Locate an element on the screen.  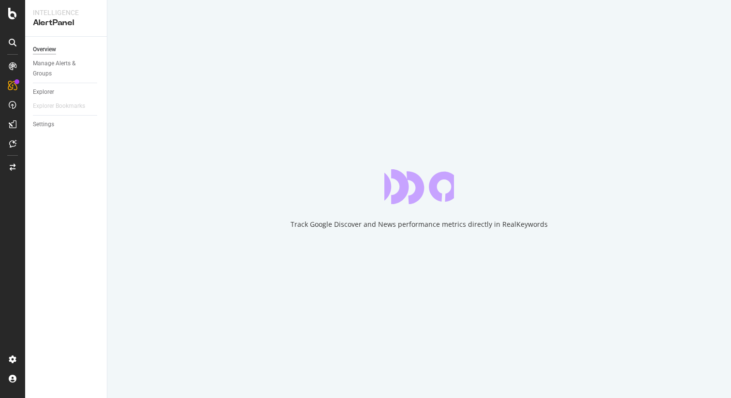
a: Settings is located at coordinates (66, 124).